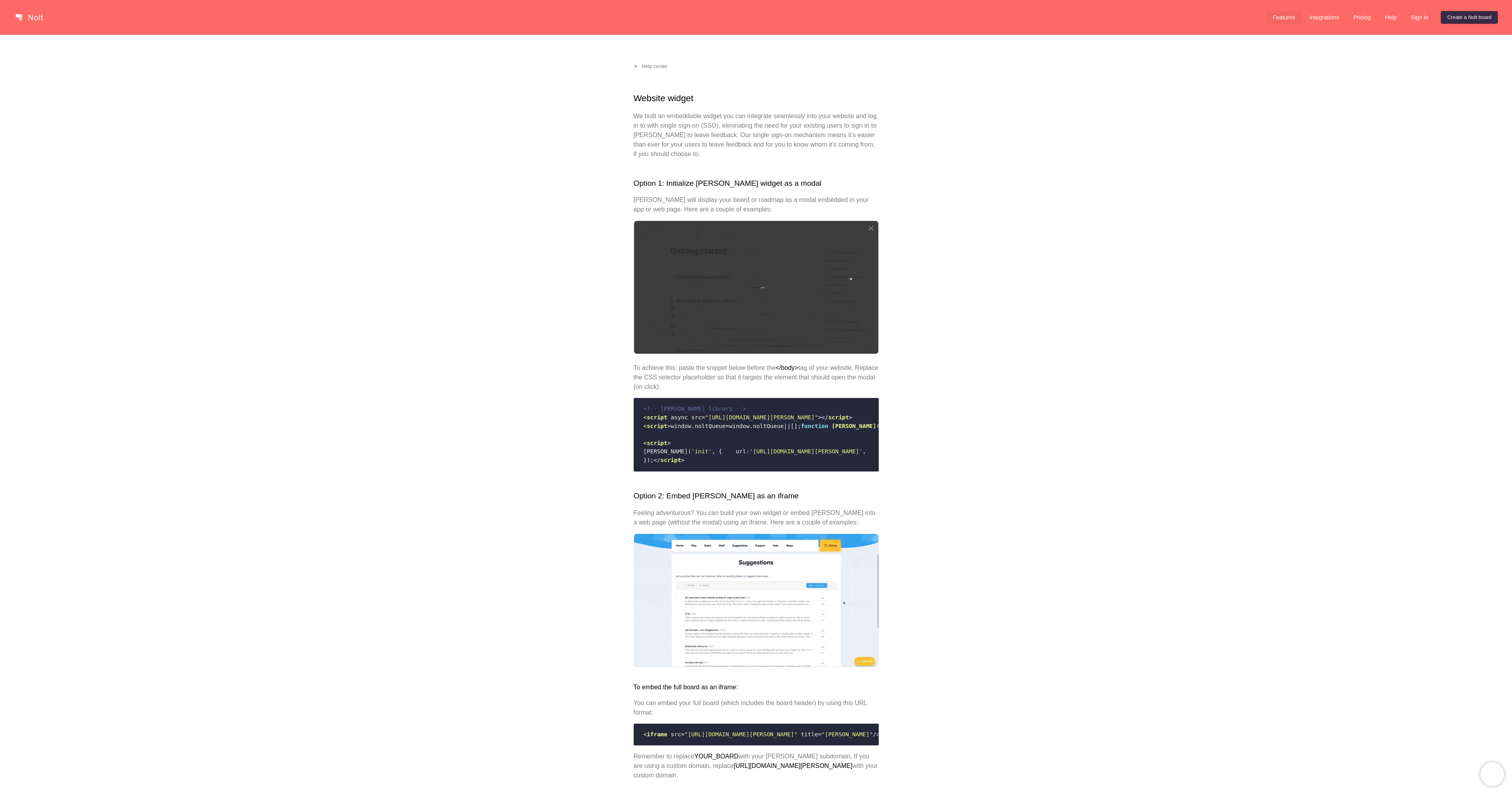 The height and width of the screenshot is (794, 1512). Describe the element at coordinates (1362, 17) in the screenshot. I see `a: Pricing` at that location.